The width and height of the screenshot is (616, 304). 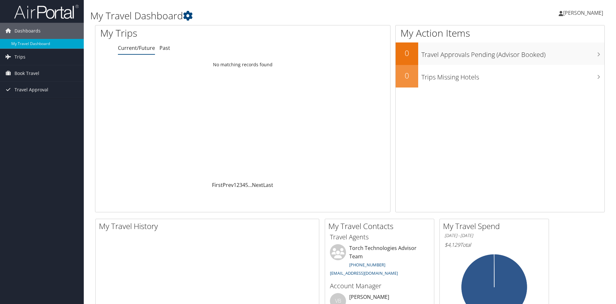 What do you see at coordinates (513, 76) in the screenshot?
I see `h3: Trips Missing Hotels` at bounding box center [513, 76].